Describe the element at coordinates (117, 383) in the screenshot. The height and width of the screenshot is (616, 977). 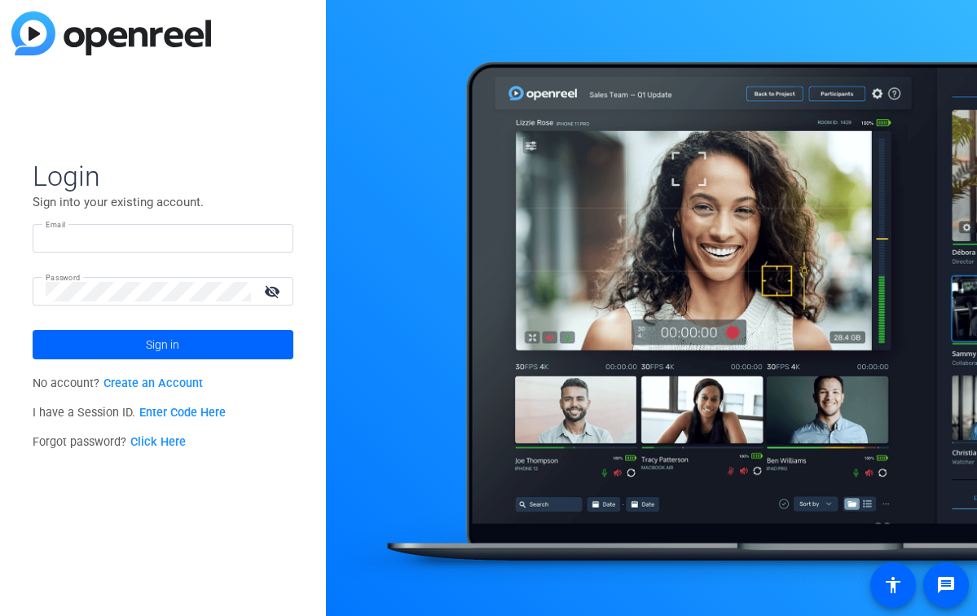
I see `span: No account?` at that location.